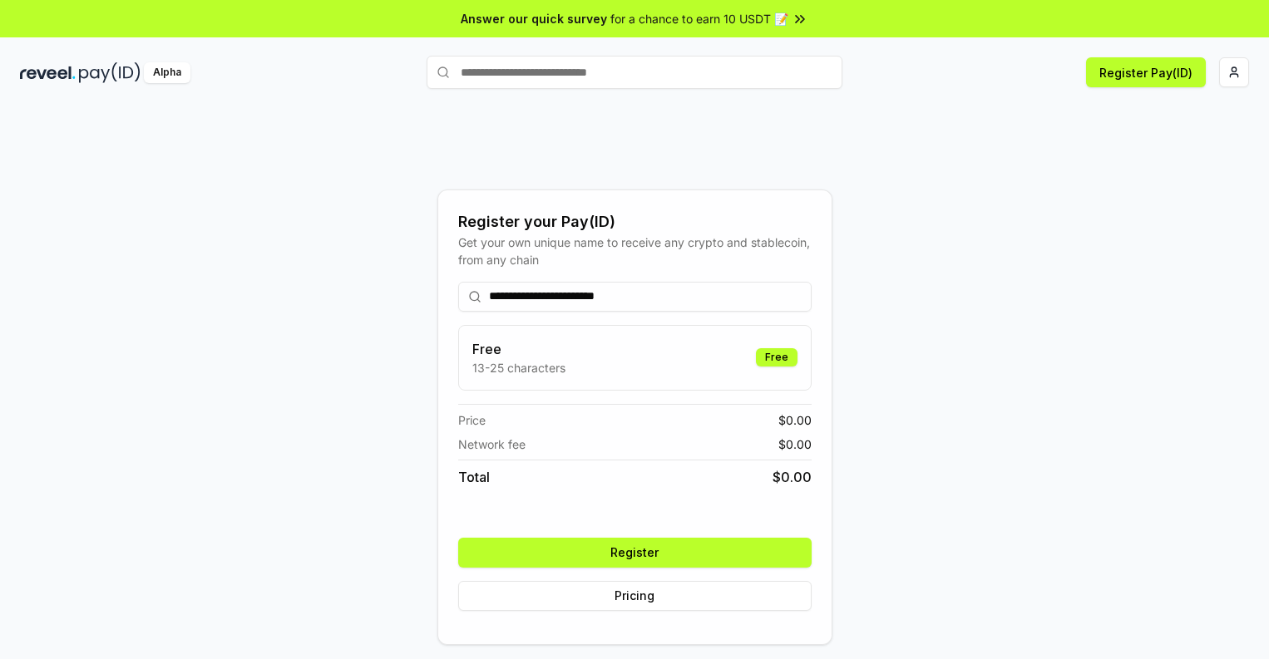 The image size is (1269, 659). Describe the element at coordinates (519, 367) in the screenshot. I see `p: 13-25 characters` at that location.